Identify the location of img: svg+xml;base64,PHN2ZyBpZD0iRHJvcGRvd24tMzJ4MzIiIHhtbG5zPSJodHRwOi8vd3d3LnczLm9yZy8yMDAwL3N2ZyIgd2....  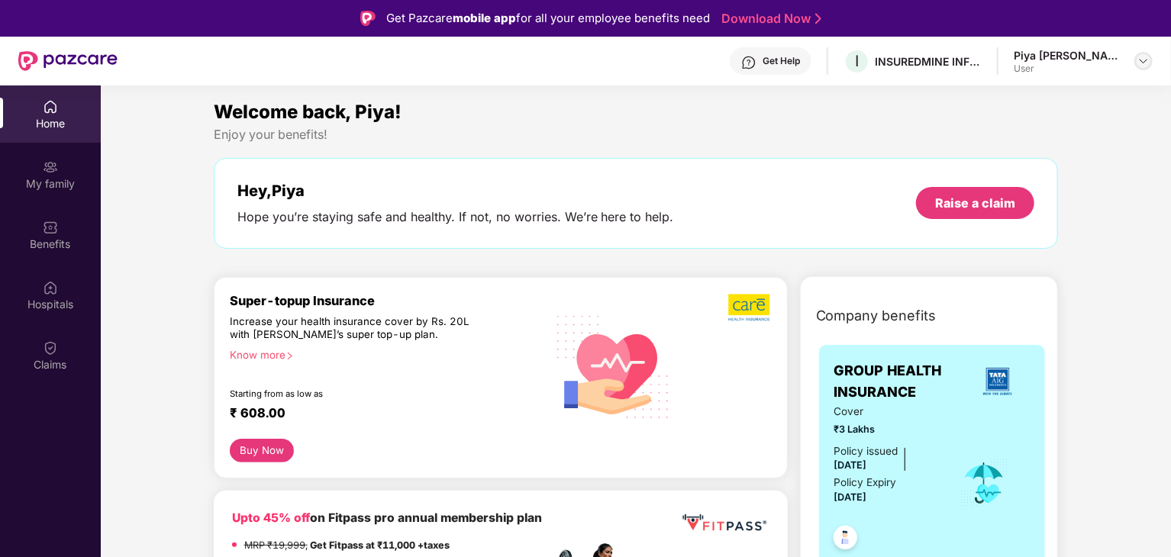
(1144, 61).